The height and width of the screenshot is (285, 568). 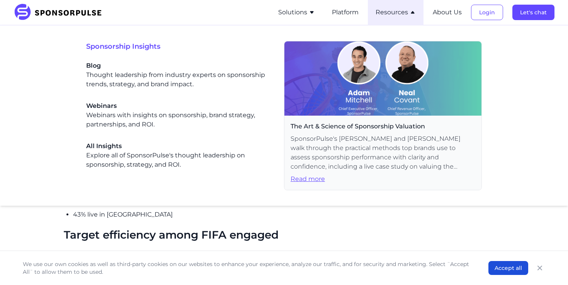 I want to click on span: Webinars, so click(x=179, y=106).